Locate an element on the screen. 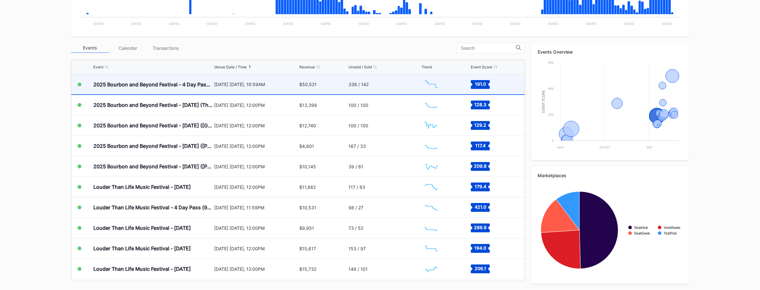 The height and width of the screenshot is (290, 760). div: Louder Than Life Music Festival - 4 Day Pass (9/18 - 9/21) is located at coordinates (153, 207).